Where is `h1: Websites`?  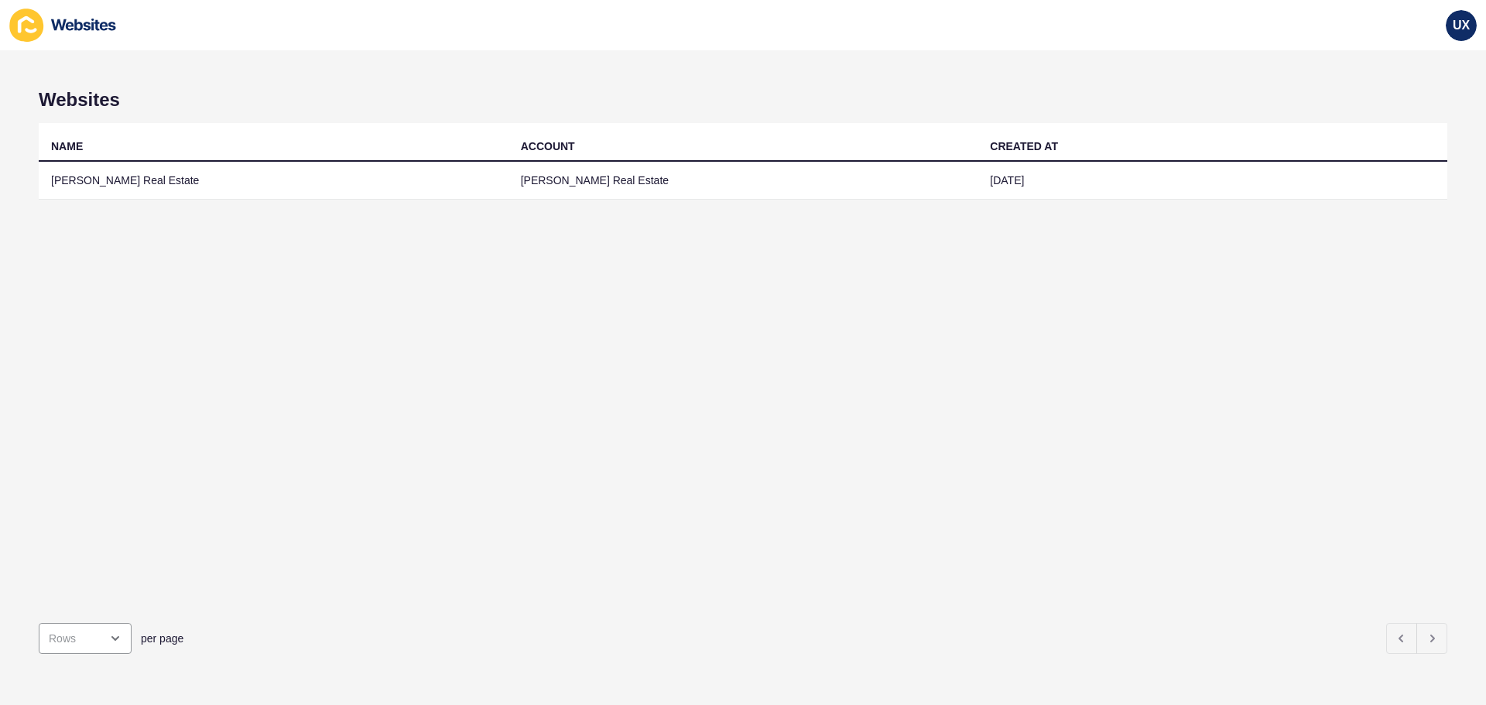
h1: Websites is located at coordinates (743, 100).